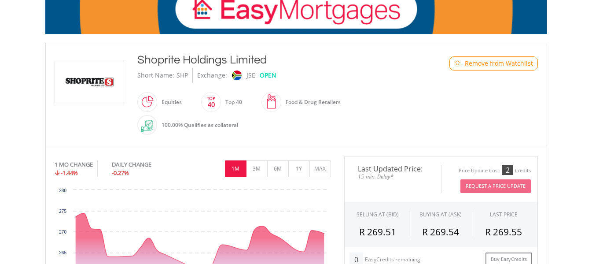  What do you see at coordinates (182, 75) in the screenshot?
I see `div: SHP` at bounding box center [182, 75].